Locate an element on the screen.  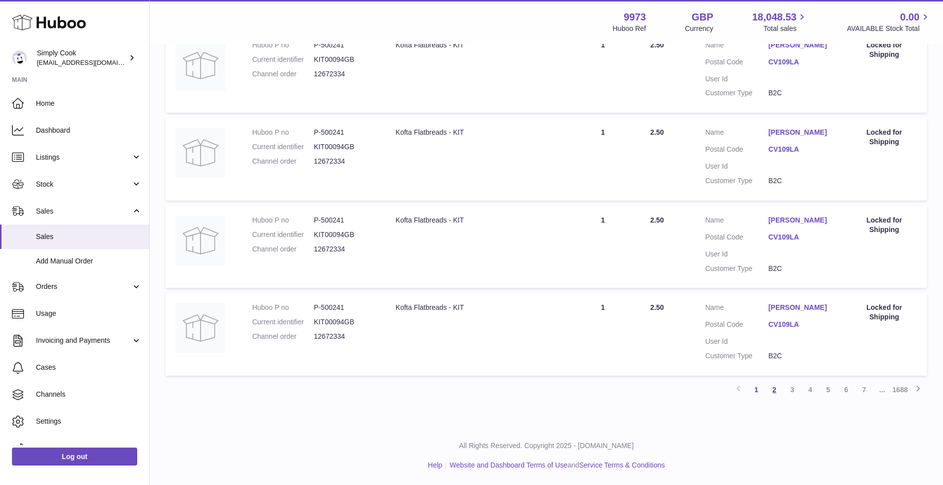
a: Help is located at coordinates (435, 465).